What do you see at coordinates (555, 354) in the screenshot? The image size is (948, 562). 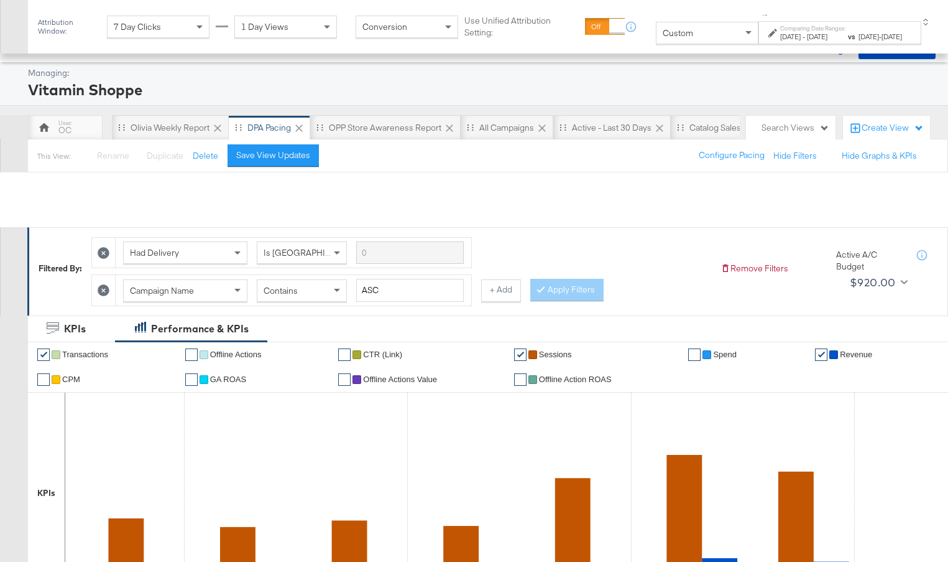 I see `span: Sessions` at bounding box center [555, 354].